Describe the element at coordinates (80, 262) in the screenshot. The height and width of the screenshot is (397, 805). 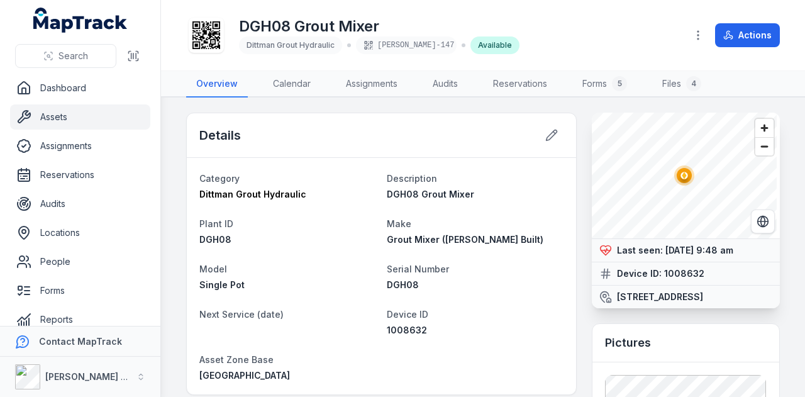
I see `a: People` at that location.